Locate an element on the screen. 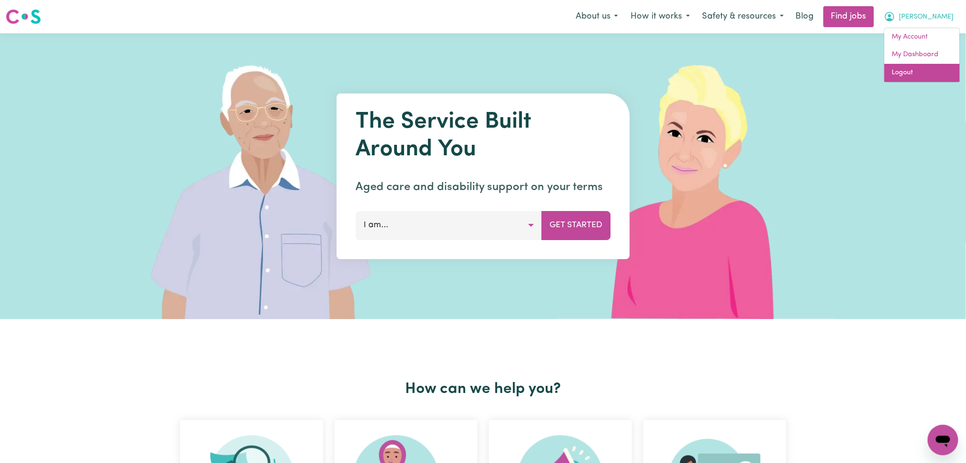  button: Get Started is located at coordinates (576, 225).